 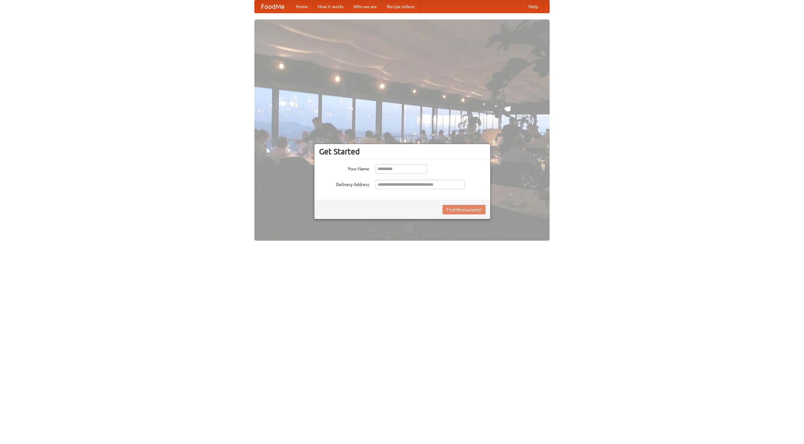 I want to click on a: Recipe videos, so click(x=401, y=7).